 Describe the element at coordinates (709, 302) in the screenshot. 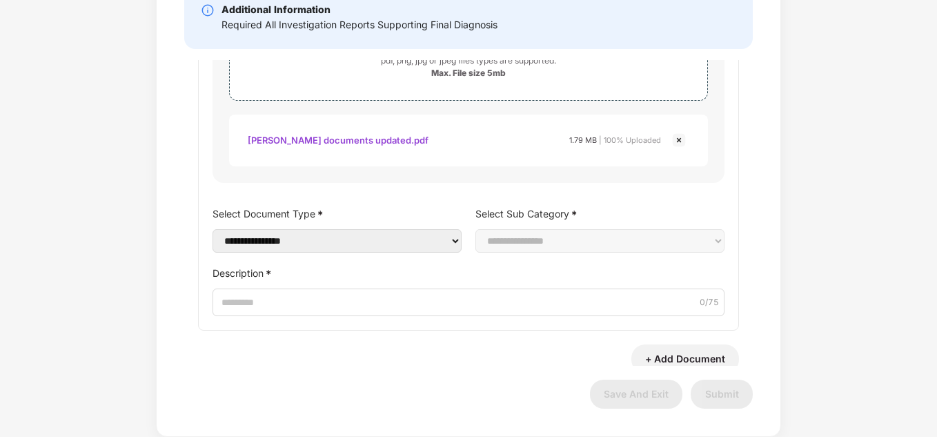

I see `span: 0 /75` at that location.